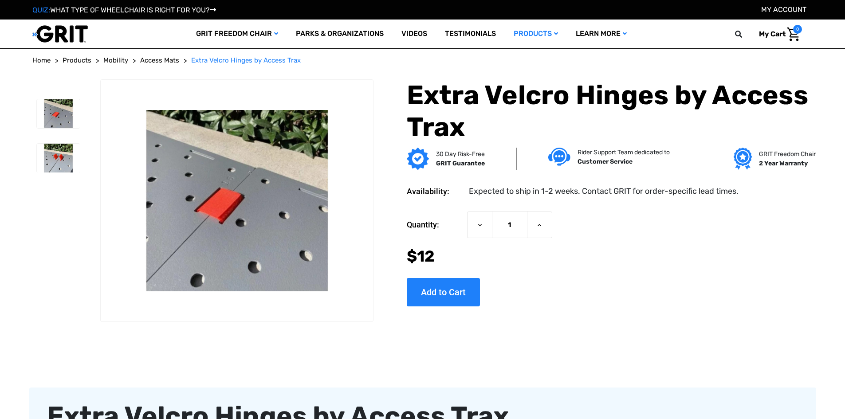 This screenshot has width=845, height=419. What do you see at coordinates (560, 157) in the screenshot?
I see `img: Customer service` at bounding box center [560, 157].